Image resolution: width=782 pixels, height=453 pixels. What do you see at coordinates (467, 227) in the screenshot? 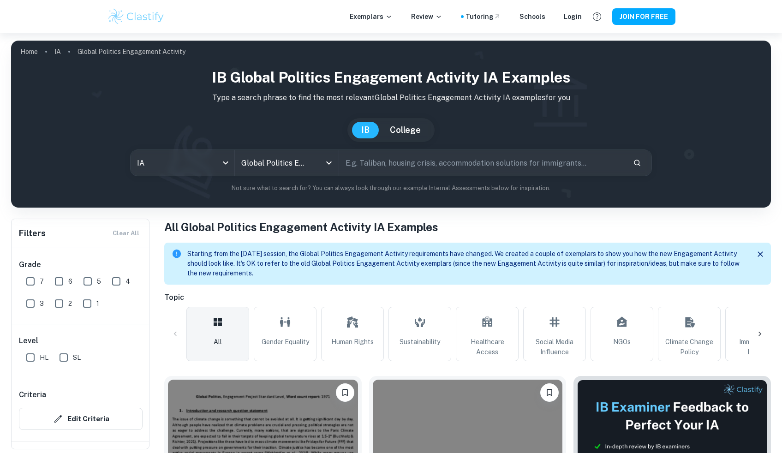
I see `h1: All Global Politics Engagement Activity IA Examples` at bounding box center [467, 227].